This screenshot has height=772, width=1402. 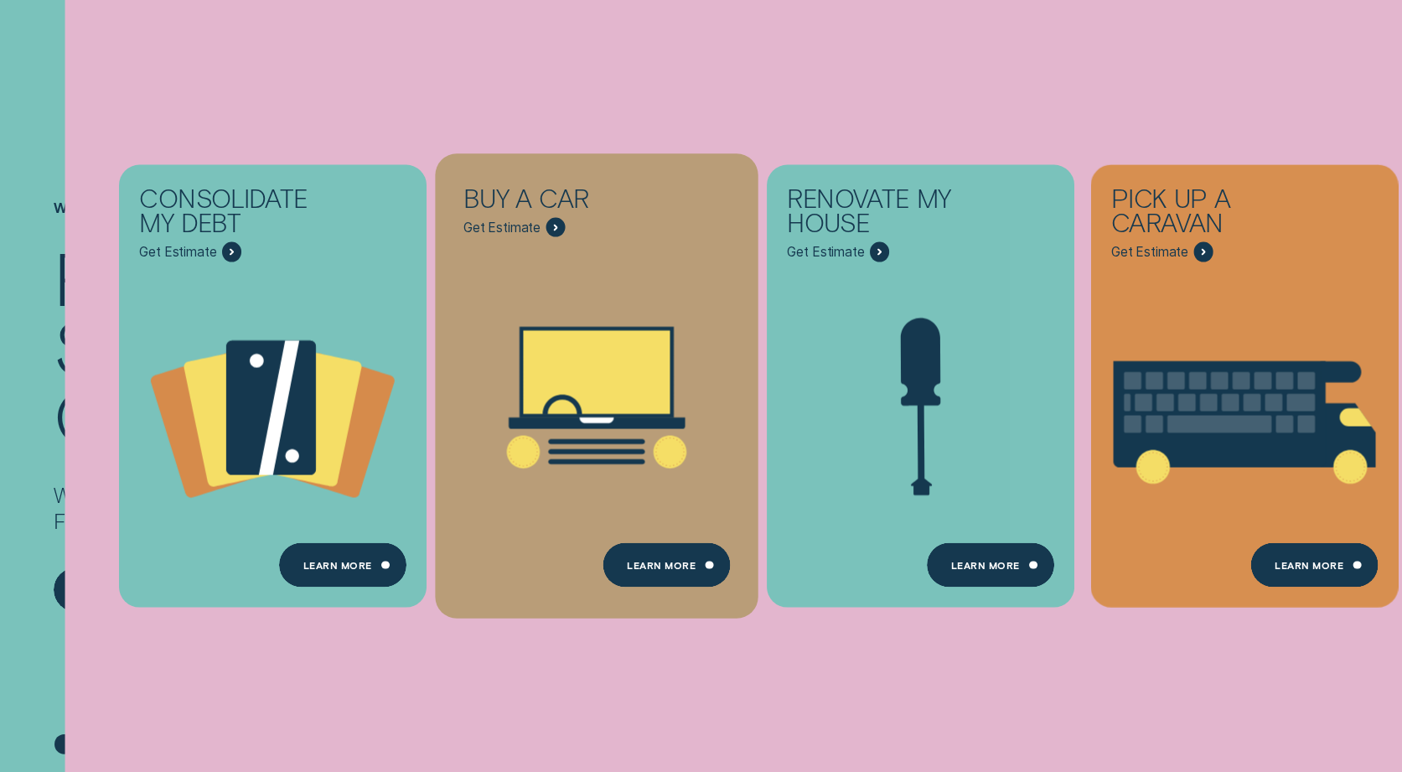 I want to click on a: Consolidate my debt - Learn more, so click(x=272, y=380).